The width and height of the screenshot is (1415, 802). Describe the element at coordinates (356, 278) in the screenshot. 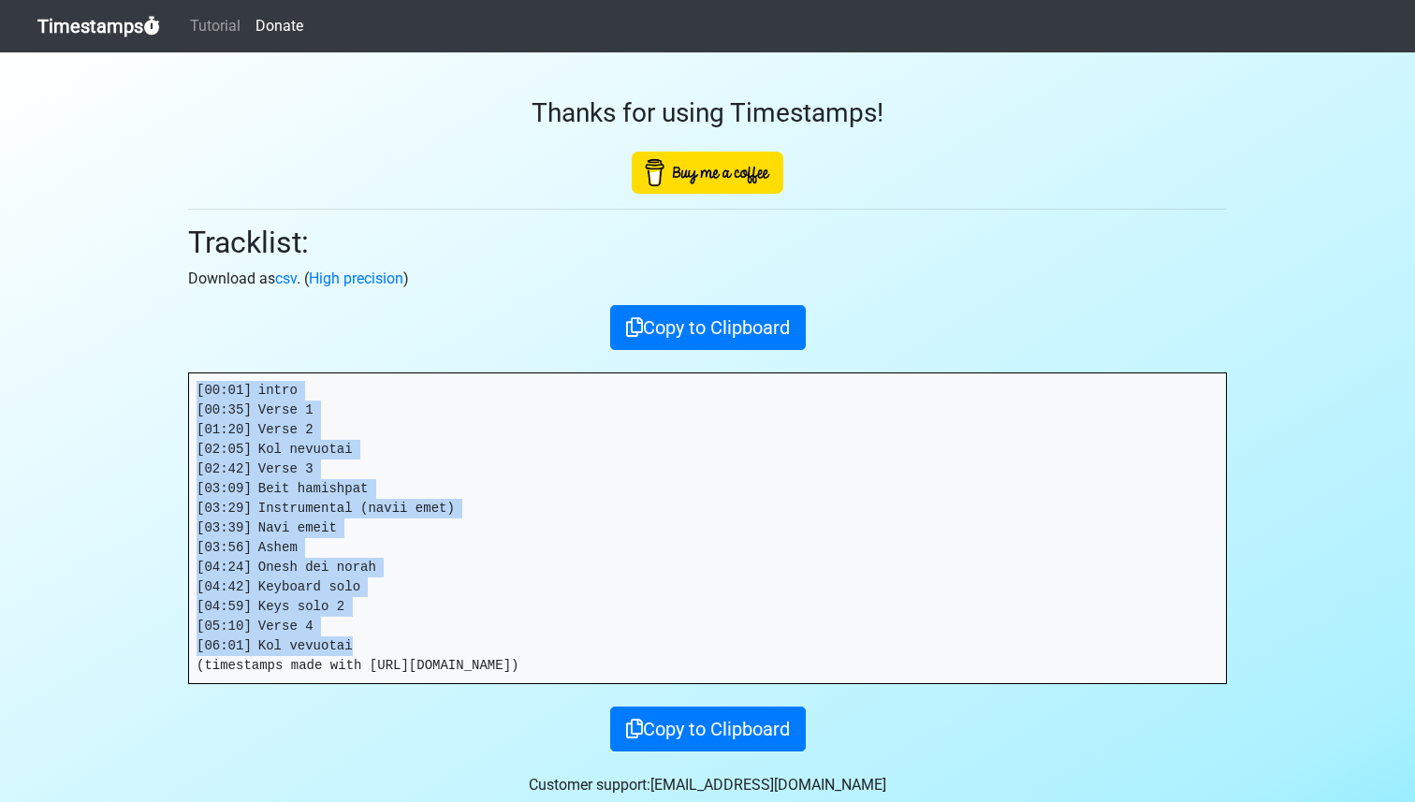

I see `a: High precision` at that location.